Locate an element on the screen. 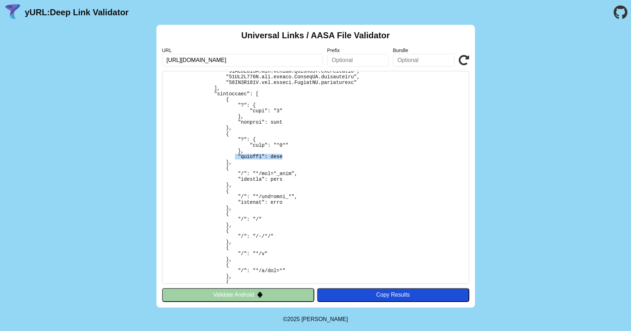 The height and width of the screenshot is (331, 631). label: URL is located at coordinates (242, 50).